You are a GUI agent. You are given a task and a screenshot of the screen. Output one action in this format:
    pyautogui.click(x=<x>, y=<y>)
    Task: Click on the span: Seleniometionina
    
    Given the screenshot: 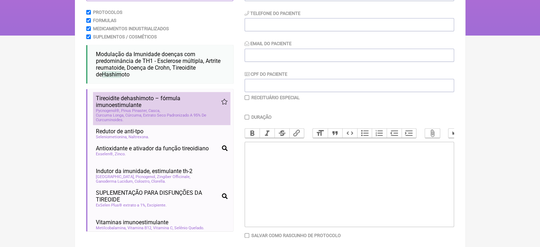 What is the action you would take?
    pyautogui.click(x=111, y=137)
    